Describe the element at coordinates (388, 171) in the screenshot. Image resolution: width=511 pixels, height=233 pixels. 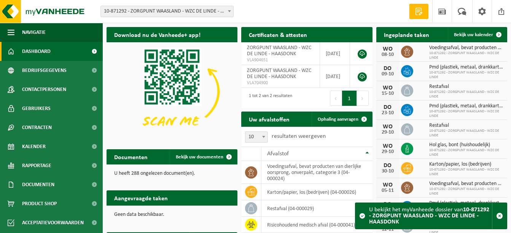
I see `div: 30-10` at that location.